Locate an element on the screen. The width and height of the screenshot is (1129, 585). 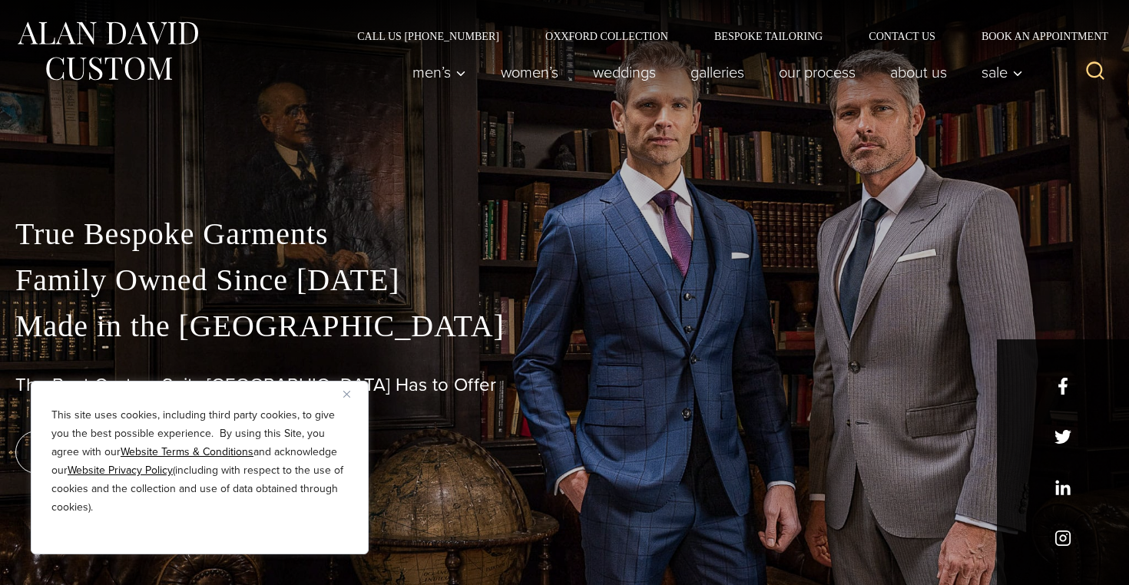
a: weddings is located at coordinates (624, 72).